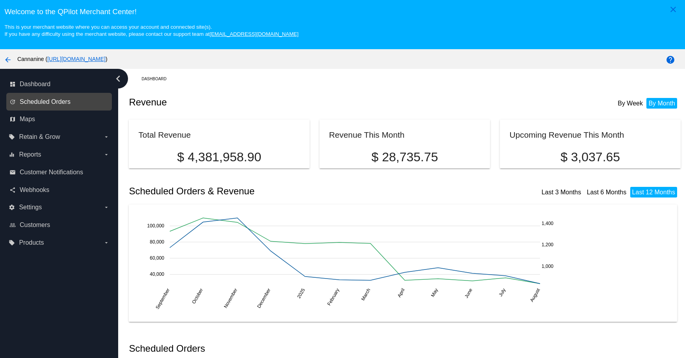 The height and width of the screenshot is (358, 685). Describe the element at coordinates (547, 224) in the screenshot. I see `text: 1,400` at that location.